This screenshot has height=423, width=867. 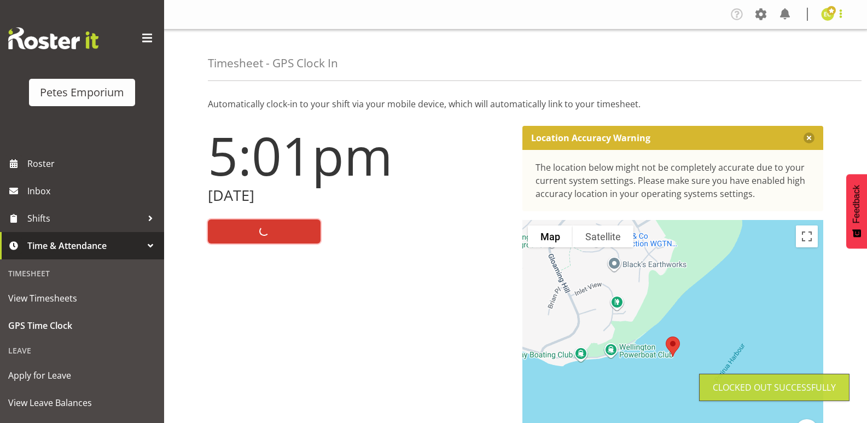 What do you see at coordinates (82, 298) in the screenshot?
I see `span: View Timesheets` at bounding box center [82, 298].